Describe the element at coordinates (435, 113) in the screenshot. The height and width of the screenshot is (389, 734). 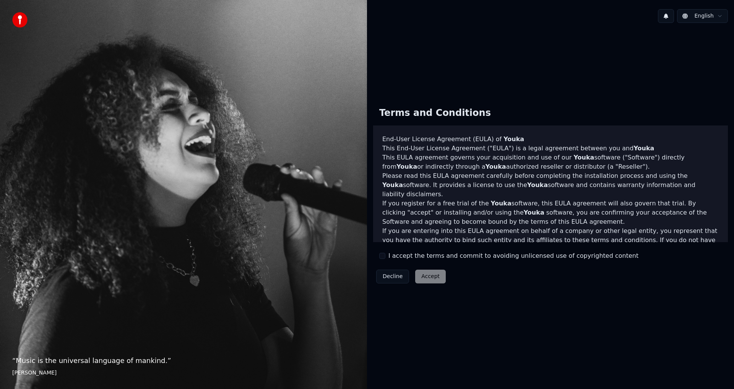
I see `div: Terms and Conditions` at that location.